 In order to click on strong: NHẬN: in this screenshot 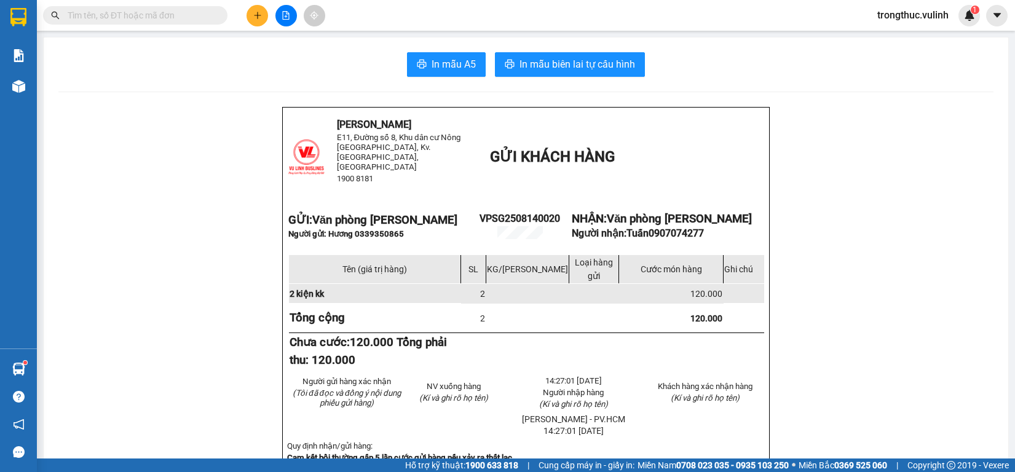, I will do `click(661, 219)`.